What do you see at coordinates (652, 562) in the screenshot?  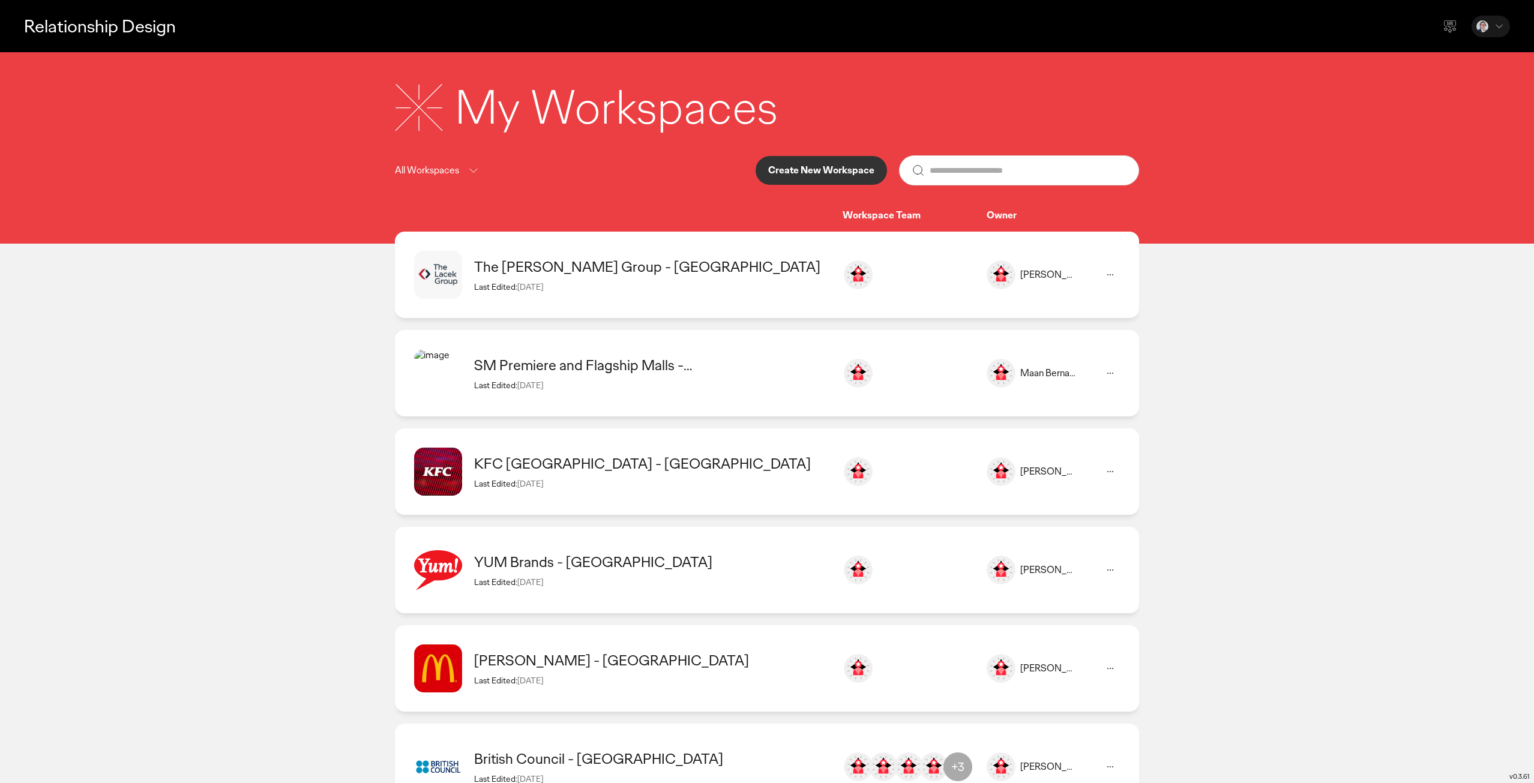 I see `div: YUM Brands - South Africa` at bounding box center [652, 562].